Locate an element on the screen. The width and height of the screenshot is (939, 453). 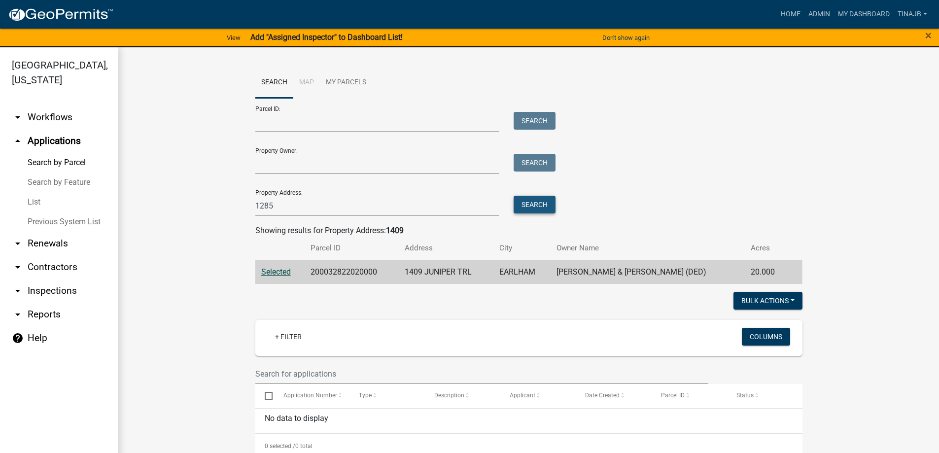
datatable-header-cell: Date Created is located at coordinates (613, 396).